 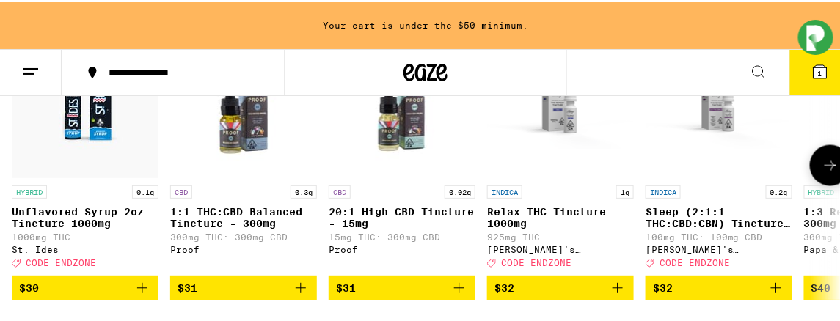 What do you see at coordinates (85, 103) in the screenshot?
I see `img: St. Ides - Unflavored Syrup 2oz Tincture 1000mg` at bounding box center [85, 103].